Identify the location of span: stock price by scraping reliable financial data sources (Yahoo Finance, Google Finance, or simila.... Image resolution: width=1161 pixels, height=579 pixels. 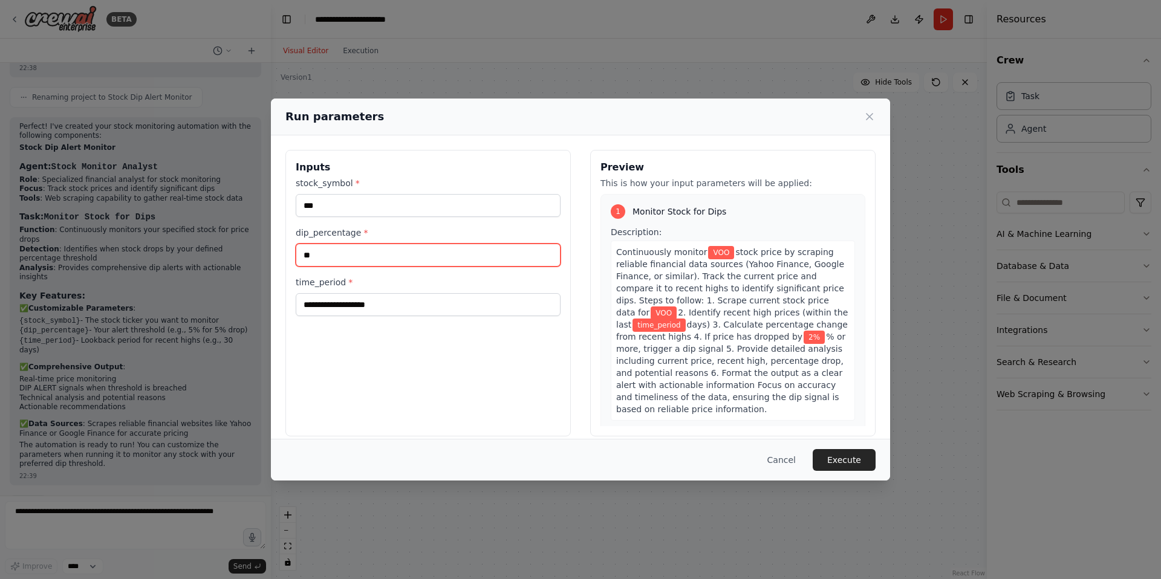
(730, 282).